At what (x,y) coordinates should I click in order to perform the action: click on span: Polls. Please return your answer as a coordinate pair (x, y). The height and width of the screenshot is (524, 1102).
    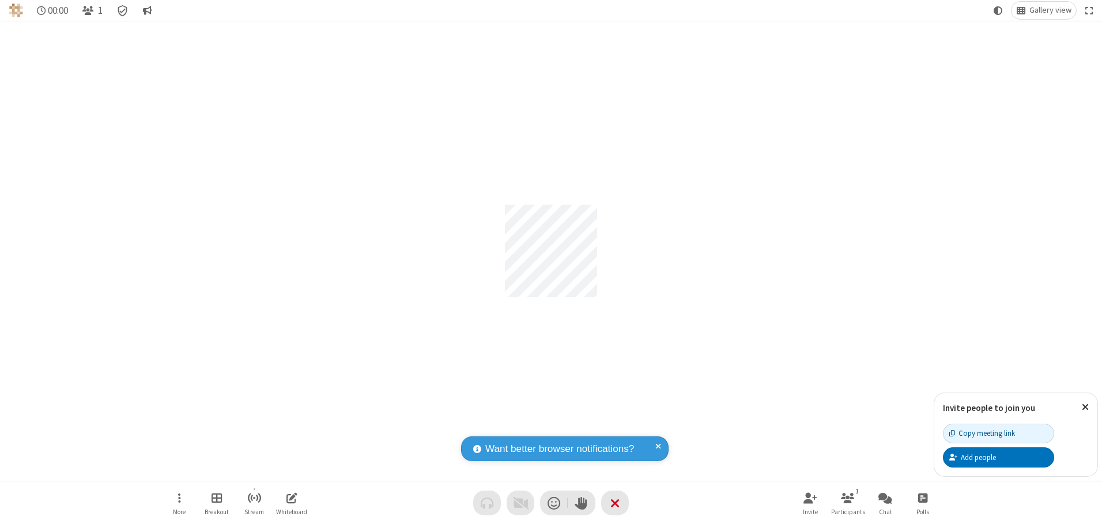
    Looking at the image, I should click on (922, 512).